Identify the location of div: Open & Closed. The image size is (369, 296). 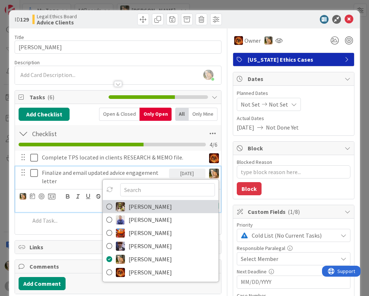
(119, 114).